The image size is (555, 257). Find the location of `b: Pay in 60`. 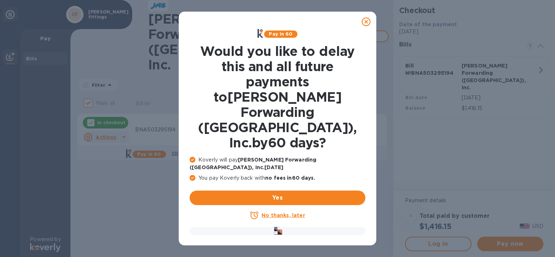

b: Pay in 60 is located at coordinates (280, 34).